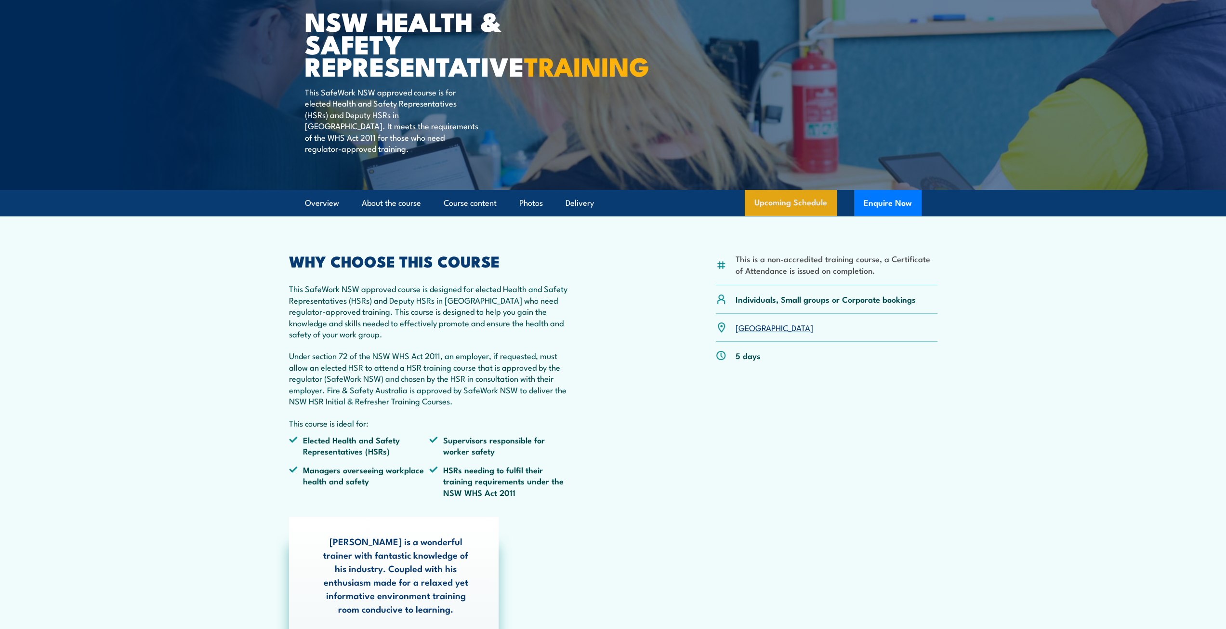 This screenshot has width=1226, height=629. Describe the element at coordinates (531, 203) in the screenshot. I see `a: Photos` at that location.